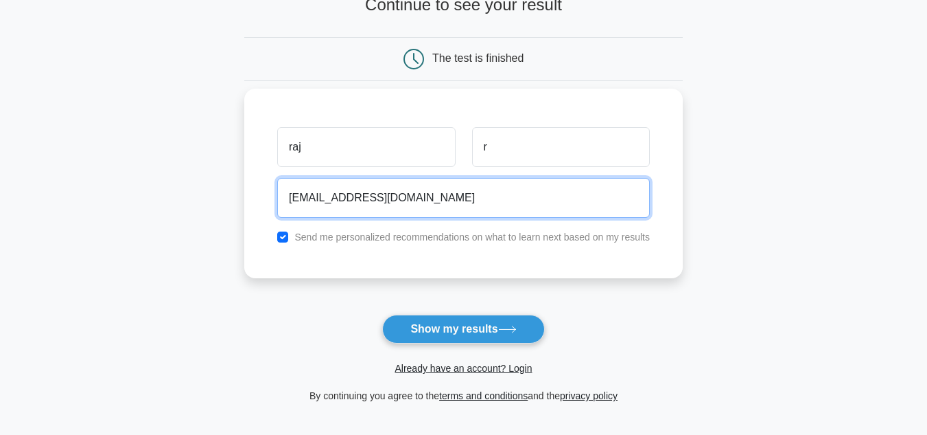 This screenshot has width=927, height=435. I want to click on label: Send me personalized recommendations on what to learn next based on my results, so click(472, 237).